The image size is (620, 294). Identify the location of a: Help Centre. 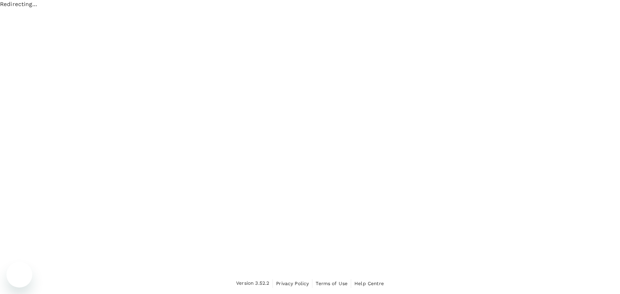
(369, 284).